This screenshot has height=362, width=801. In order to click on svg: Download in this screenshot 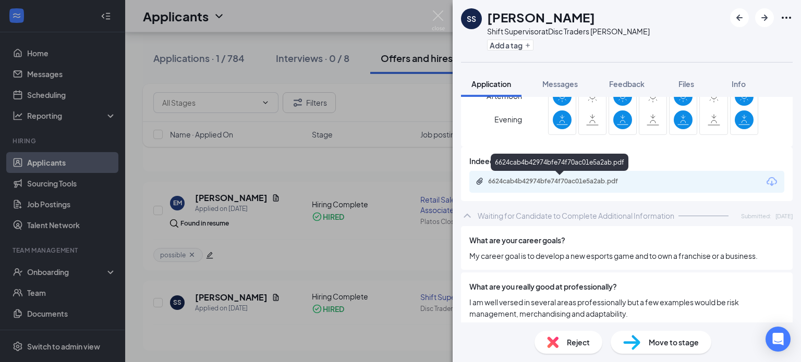, I will do `click(771, 182)`.